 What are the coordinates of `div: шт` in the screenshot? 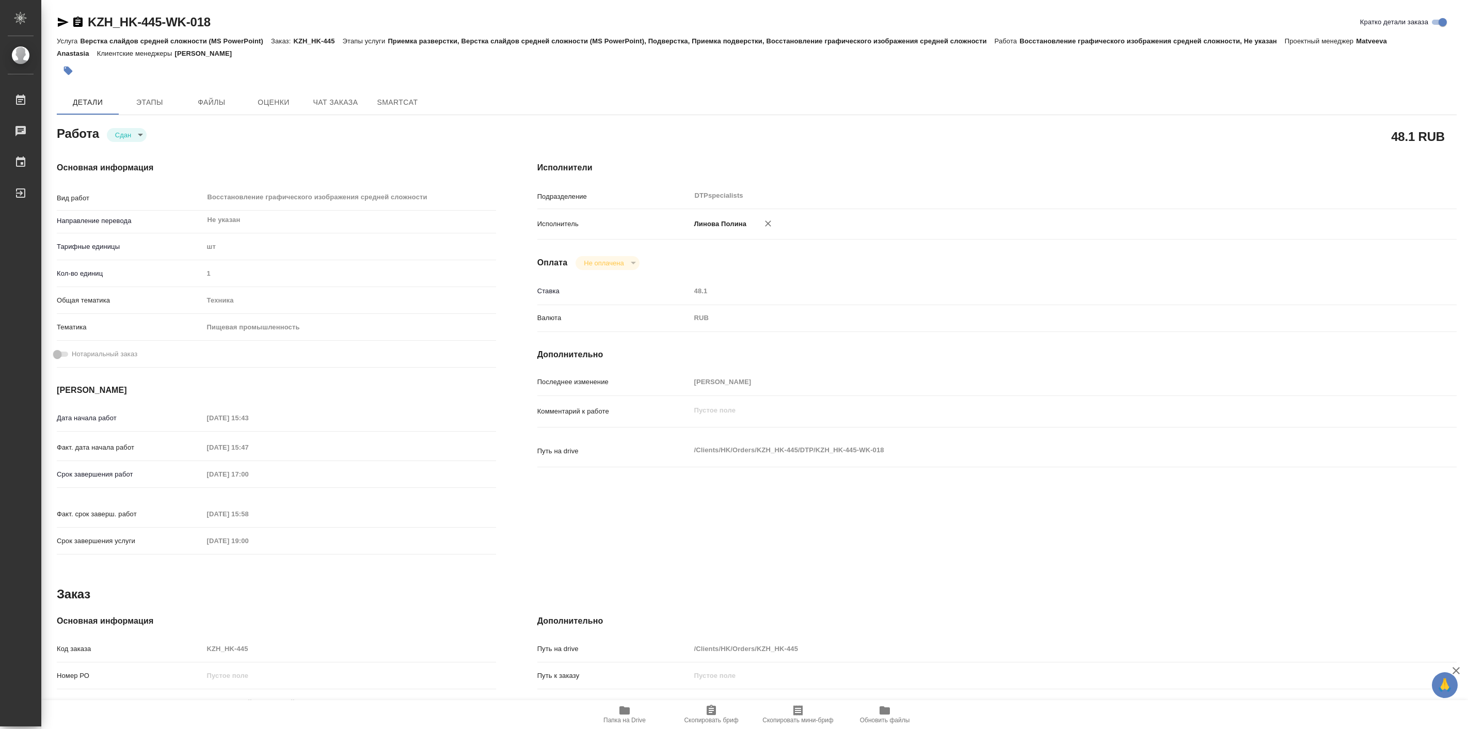 It's located at (349, 247).